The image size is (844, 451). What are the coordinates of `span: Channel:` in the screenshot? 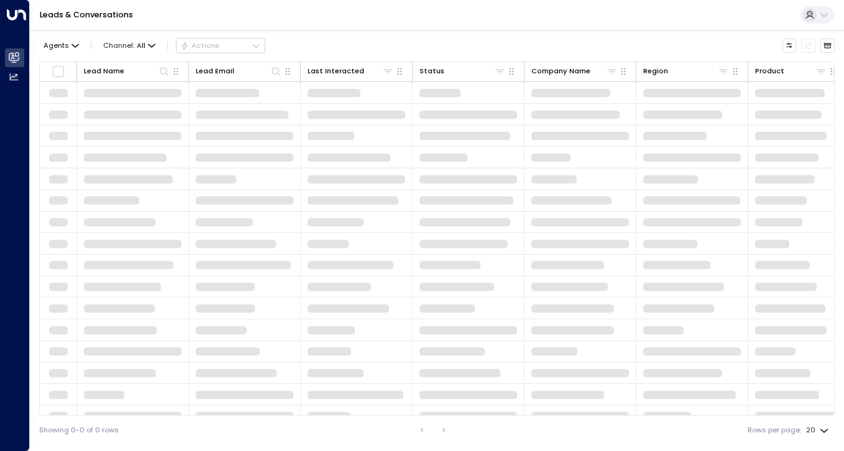 It's located at (129, 45).